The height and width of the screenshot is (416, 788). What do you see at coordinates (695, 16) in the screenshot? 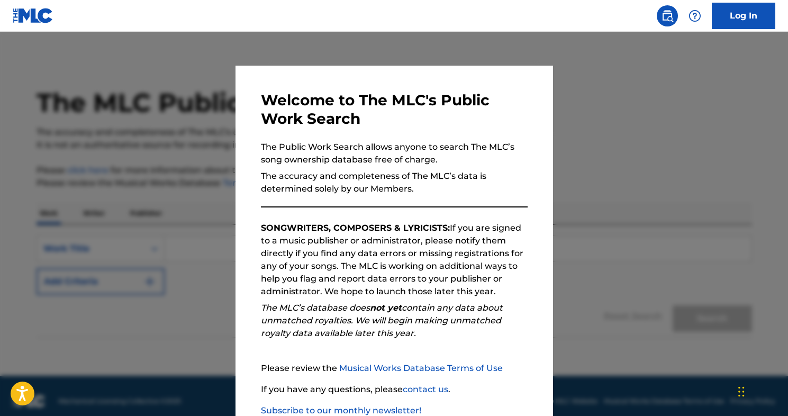
I see `div: Help` at bounding box center [695, 16].